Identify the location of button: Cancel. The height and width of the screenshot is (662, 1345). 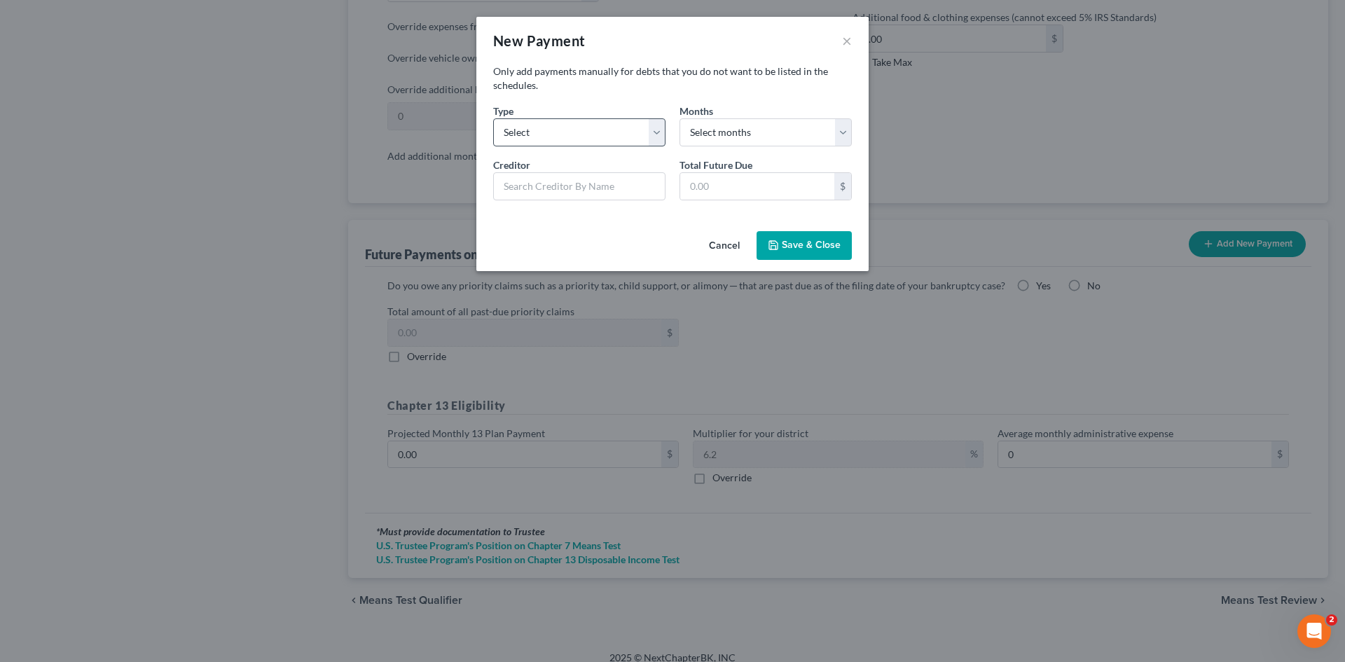
(724, 247).